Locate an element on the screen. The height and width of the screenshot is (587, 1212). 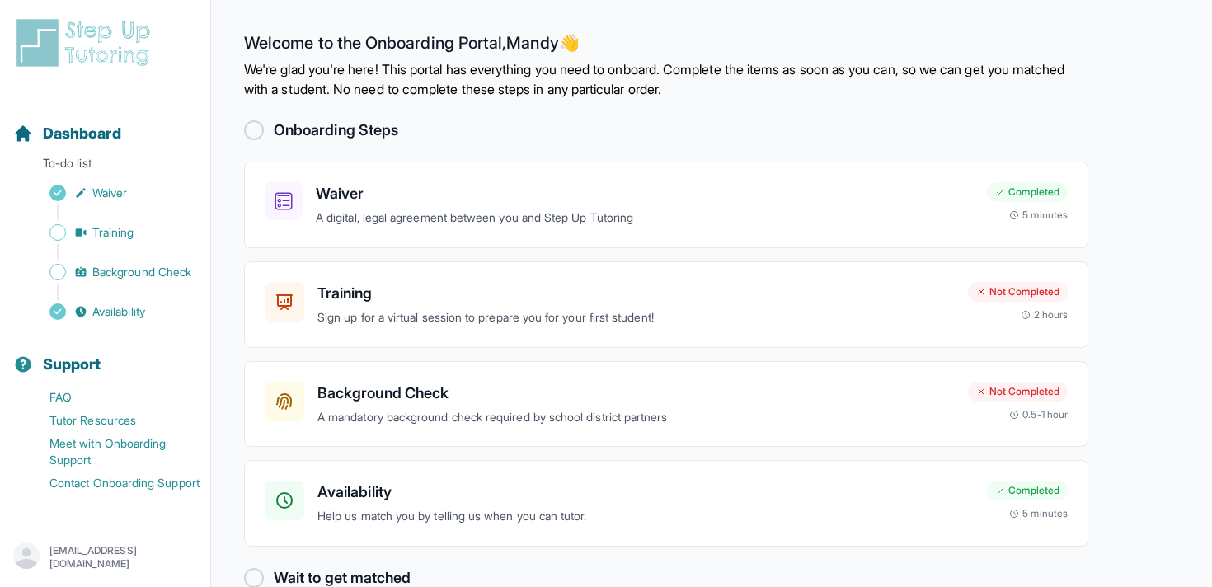
a: TrainingSign up for a virtual session to prepare you for your first student!Not Completed2 hours is located at coordinates (666, 304).